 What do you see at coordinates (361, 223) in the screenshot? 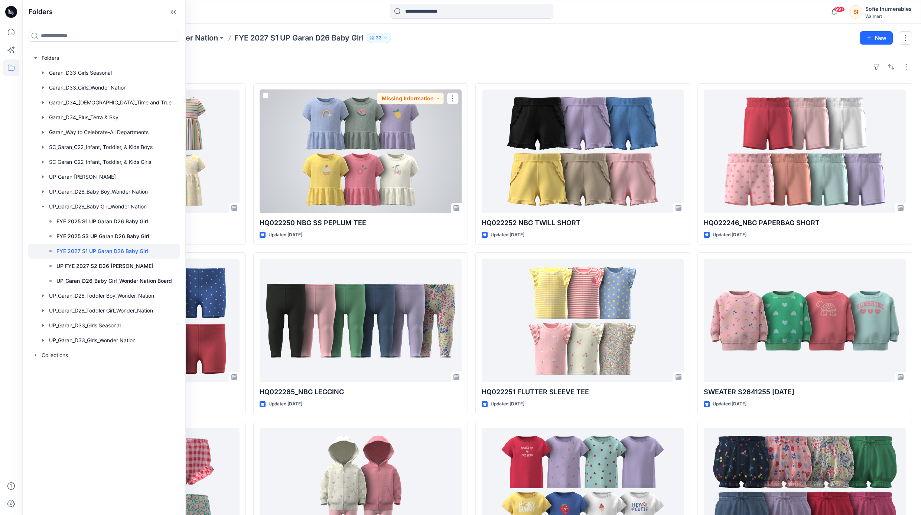
I see `p: HQ022250 NBG SS PEPLUM TEE` at bounding box center [361, 223].